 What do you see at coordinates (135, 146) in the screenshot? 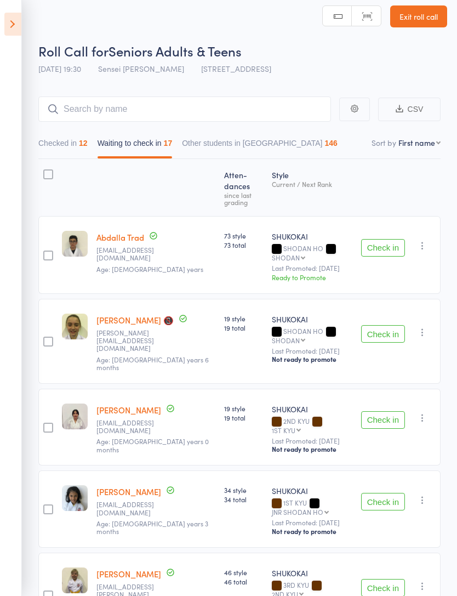
I see `button: Waiting to check in17` at bounding box center [135, 146].